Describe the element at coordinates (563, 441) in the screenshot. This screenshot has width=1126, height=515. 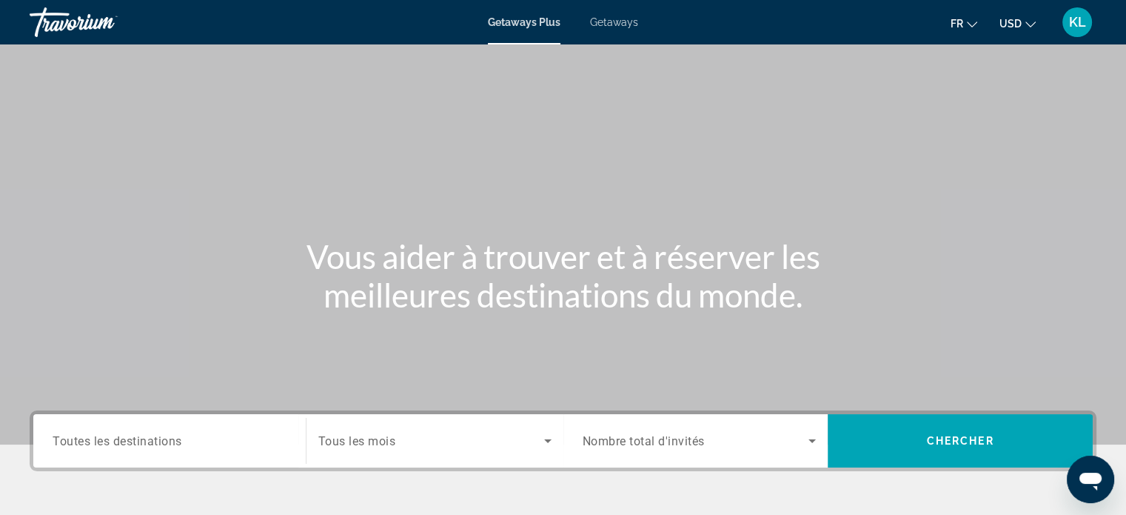
I see `div: Search widget` at that location.